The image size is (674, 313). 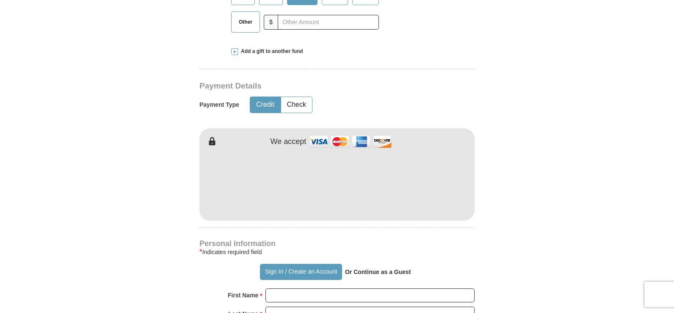 I want to click on input: Other Amount, so click(x=328, y=22).